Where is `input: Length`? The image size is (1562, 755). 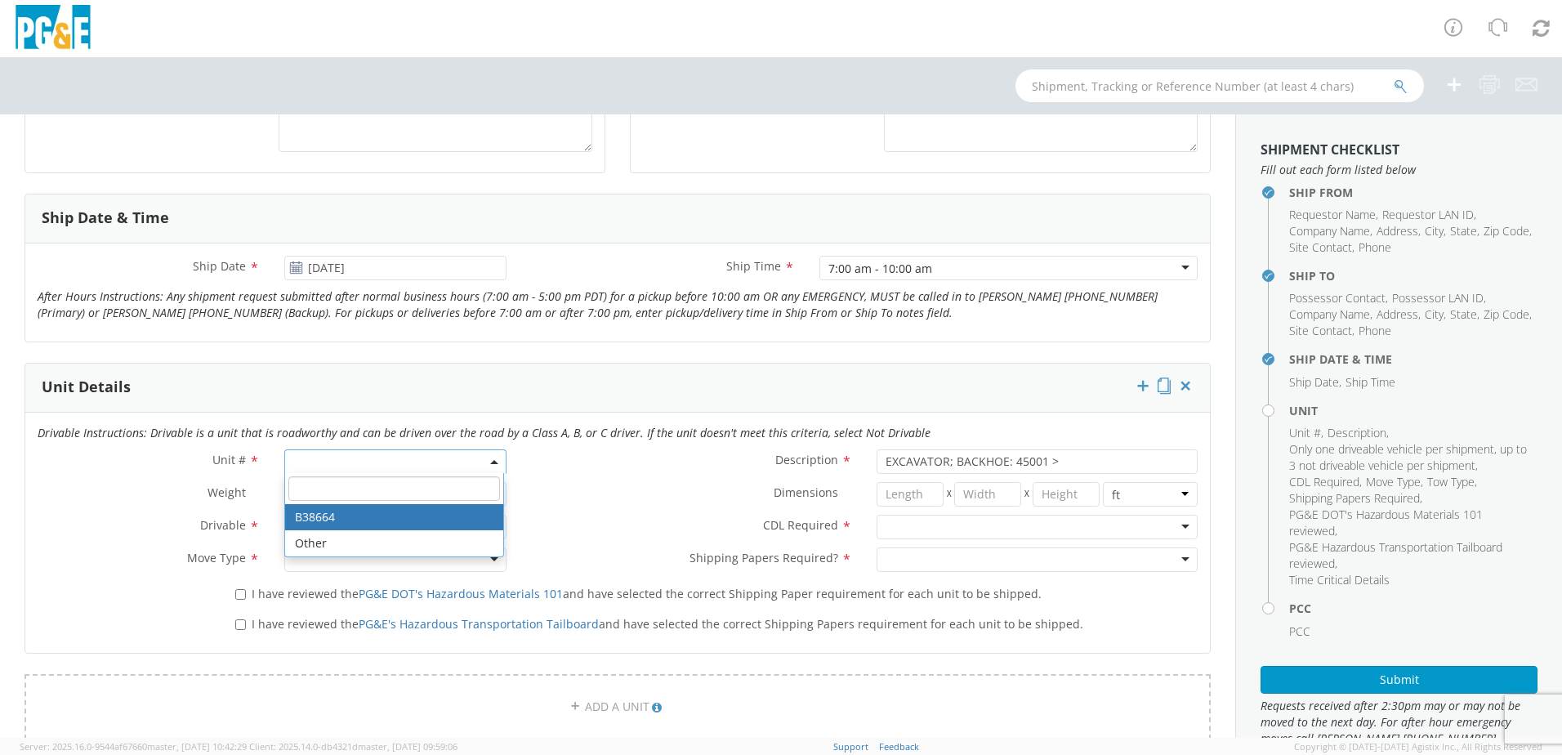 input: Length is located at coordinates (910, 494).